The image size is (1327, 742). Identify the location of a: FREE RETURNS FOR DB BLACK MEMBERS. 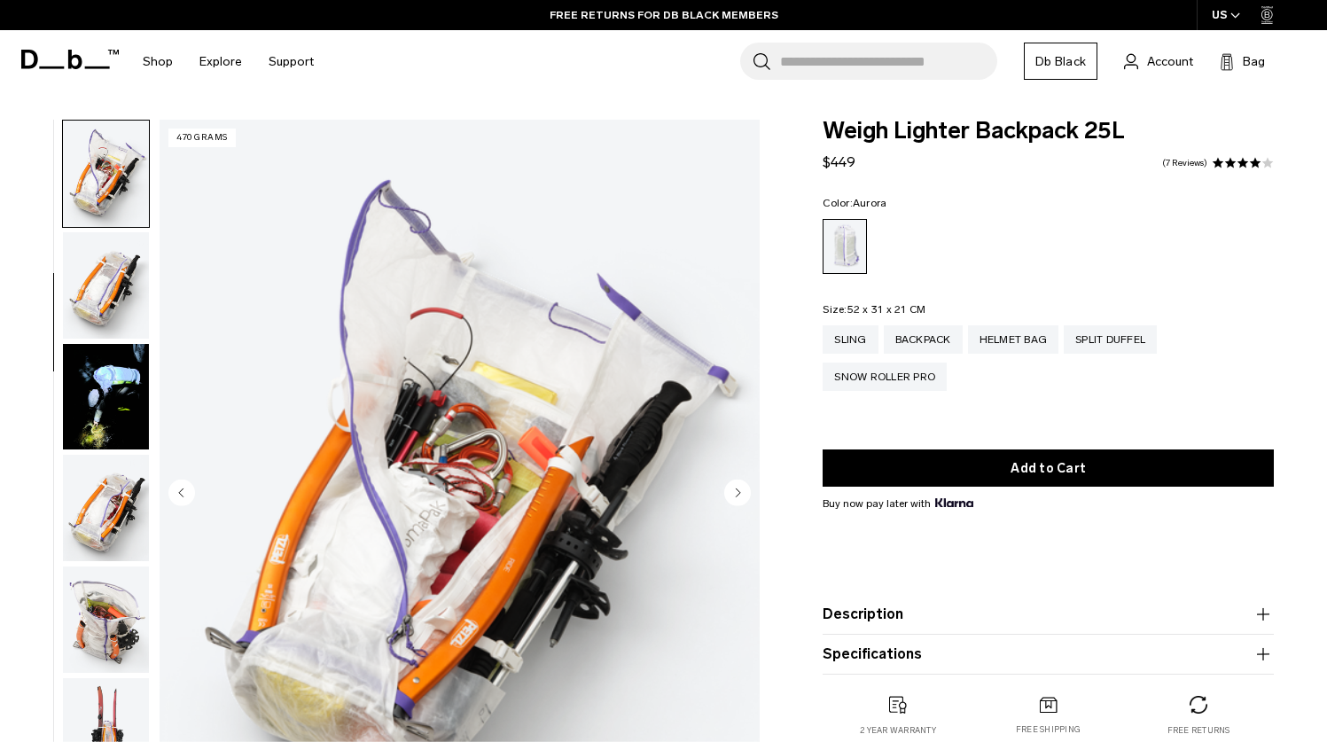
(664, 15).